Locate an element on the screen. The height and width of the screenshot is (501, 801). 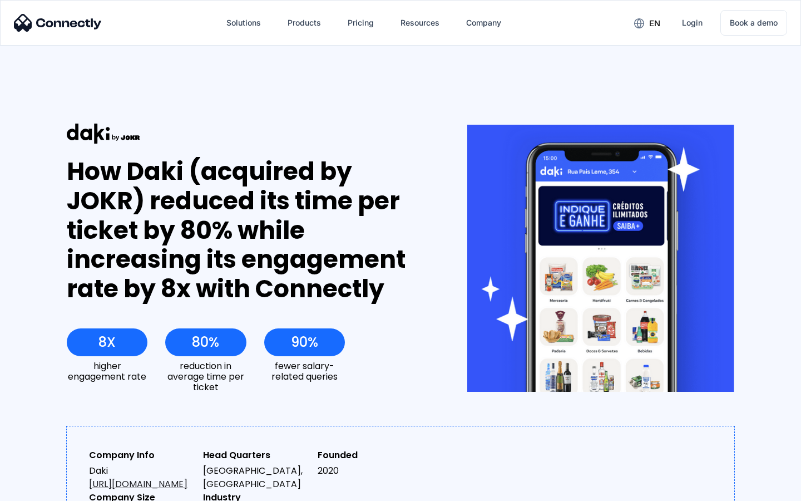
div: Head Quarters is located at coordinates (255, 455).